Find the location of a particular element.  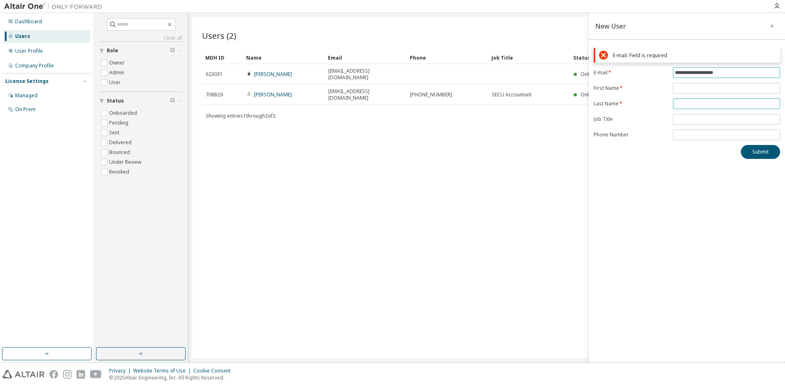

span: 623031 is located at coordinates (214, 74).